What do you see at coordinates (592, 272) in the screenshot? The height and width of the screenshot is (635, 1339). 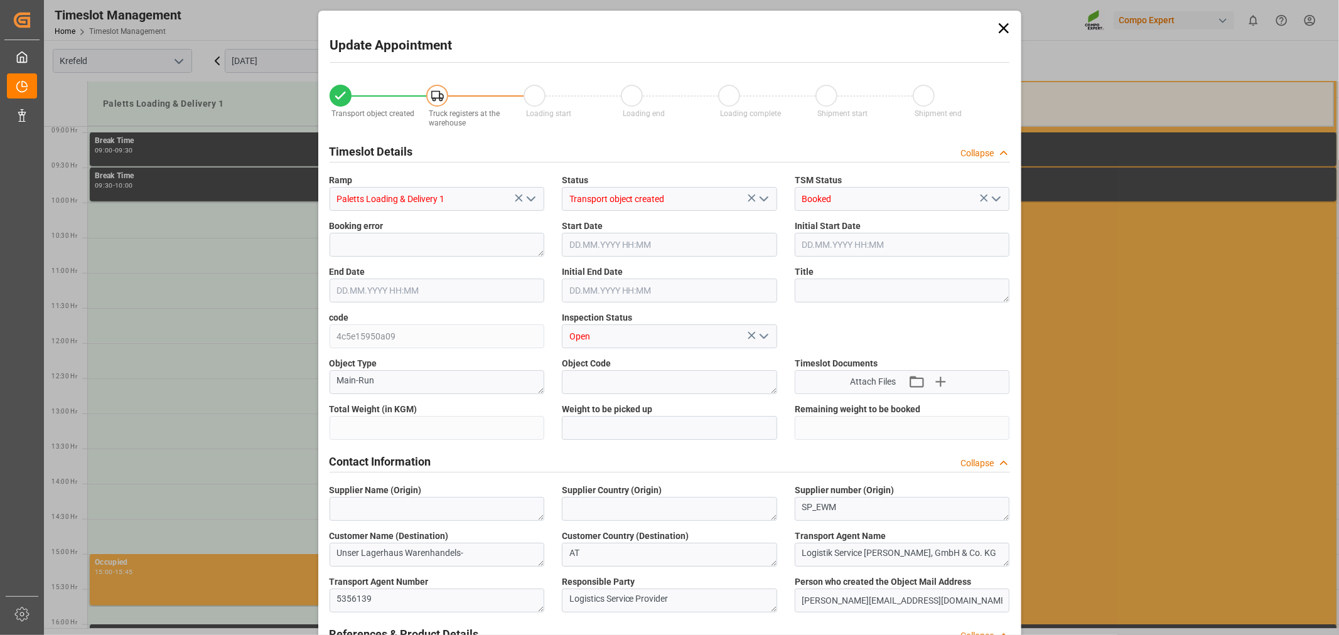 I see `span: Initial End Date` at bounding box center [592, 272].